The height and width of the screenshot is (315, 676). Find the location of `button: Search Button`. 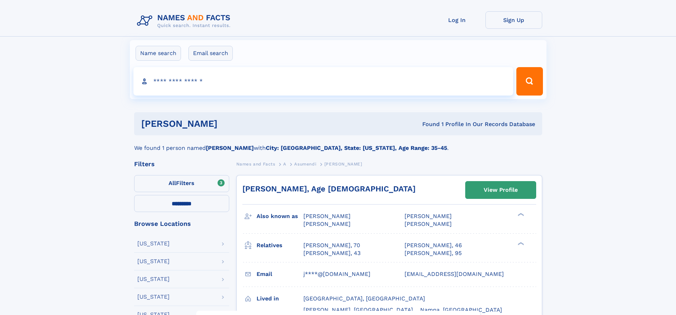

button: Search Button is located at coordinates (530, 81).